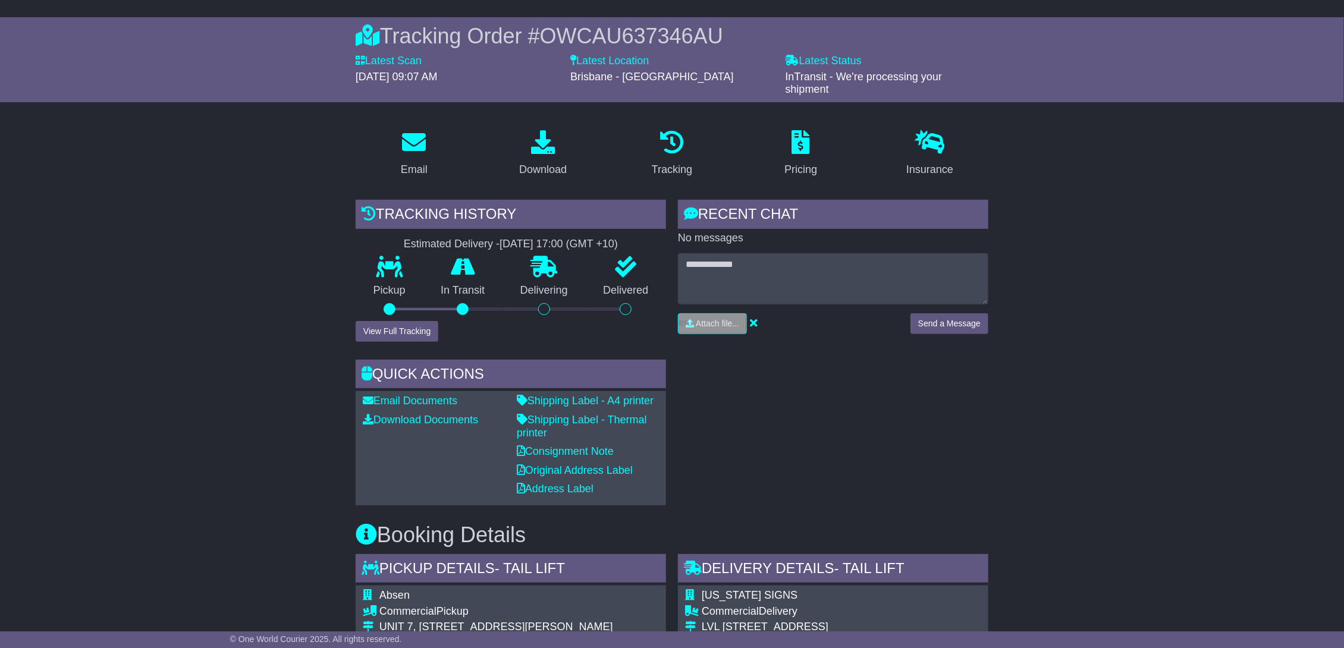  What do you see at coordinates (672, 535) in the screenshot?
I see `h3: Booking Details` at bounding box center [672, 535].